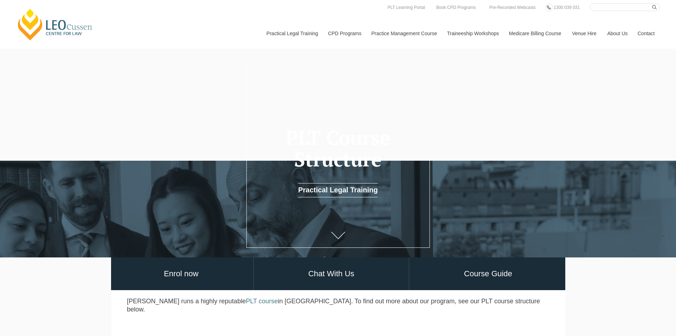 The height and width of the screenshot is (336, 676). What do you see at coordinates (488, 273) in the screenshot?
I see `a: Course Guide` at bounding box center [488, 273].